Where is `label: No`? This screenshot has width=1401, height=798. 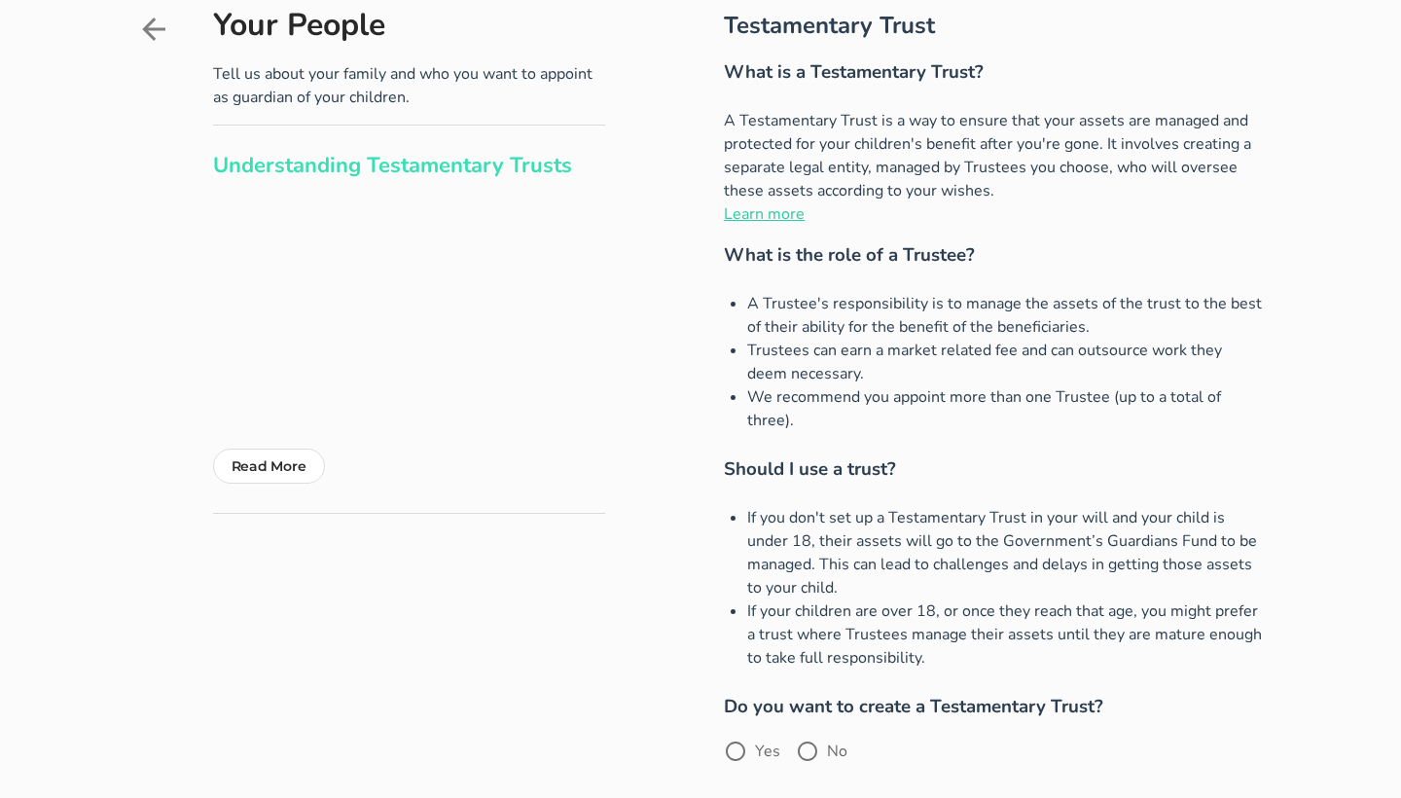 label: No is located at coordinates (837, 751).